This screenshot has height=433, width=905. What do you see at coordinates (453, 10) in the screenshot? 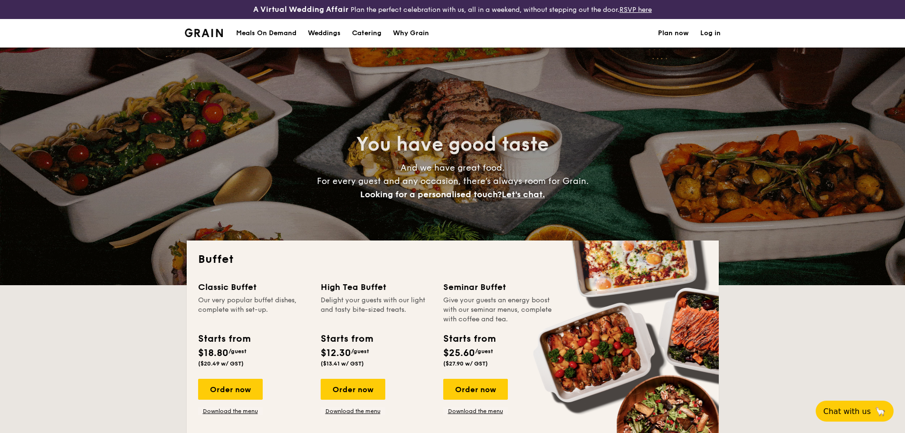
I see `div: Plan the perfect celebration with us, all in a weekend, without stepping out the door.` at bounding box center [453, 10].